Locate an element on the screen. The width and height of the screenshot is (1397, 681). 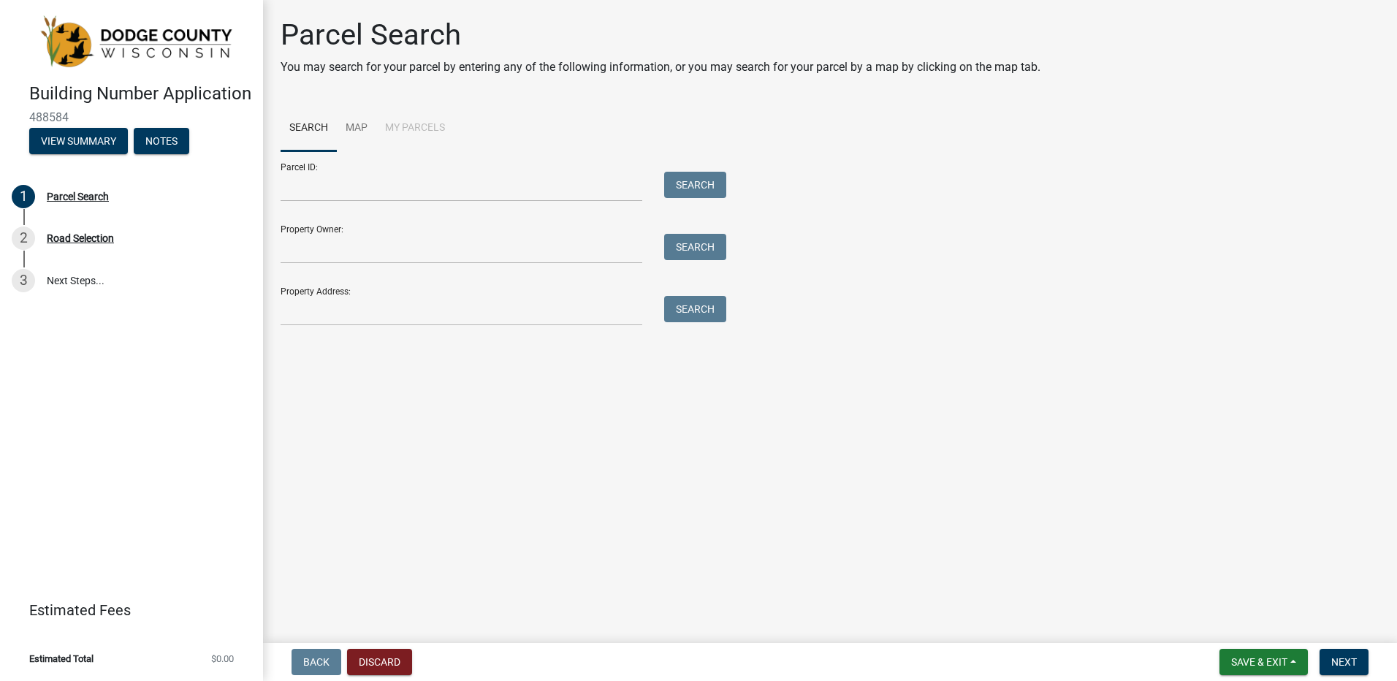
div: 3 is located at coordinates (23, 281).